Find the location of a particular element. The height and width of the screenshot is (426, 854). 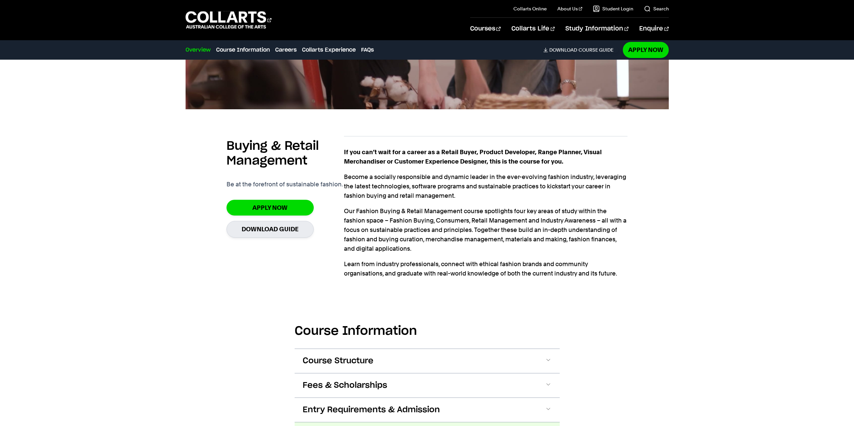

p: Become a socially responsible and dynamic leader in the ever-evolving fashion industry, leveragin... is located at coordinates (485, 186).